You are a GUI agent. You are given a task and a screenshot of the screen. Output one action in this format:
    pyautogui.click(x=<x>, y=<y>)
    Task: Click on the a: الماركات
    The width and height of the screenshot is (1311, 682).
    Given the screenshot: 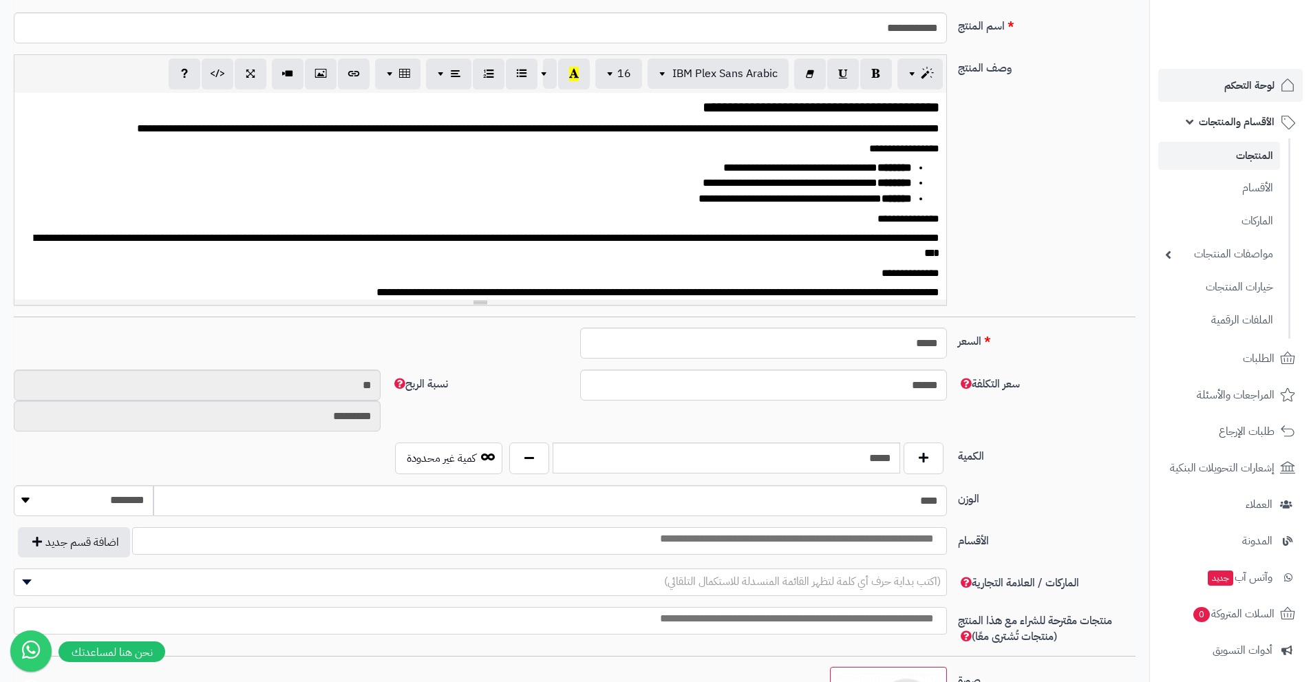 What is the action you would take?
    pyautogui.click(x=1218, y=221)
    